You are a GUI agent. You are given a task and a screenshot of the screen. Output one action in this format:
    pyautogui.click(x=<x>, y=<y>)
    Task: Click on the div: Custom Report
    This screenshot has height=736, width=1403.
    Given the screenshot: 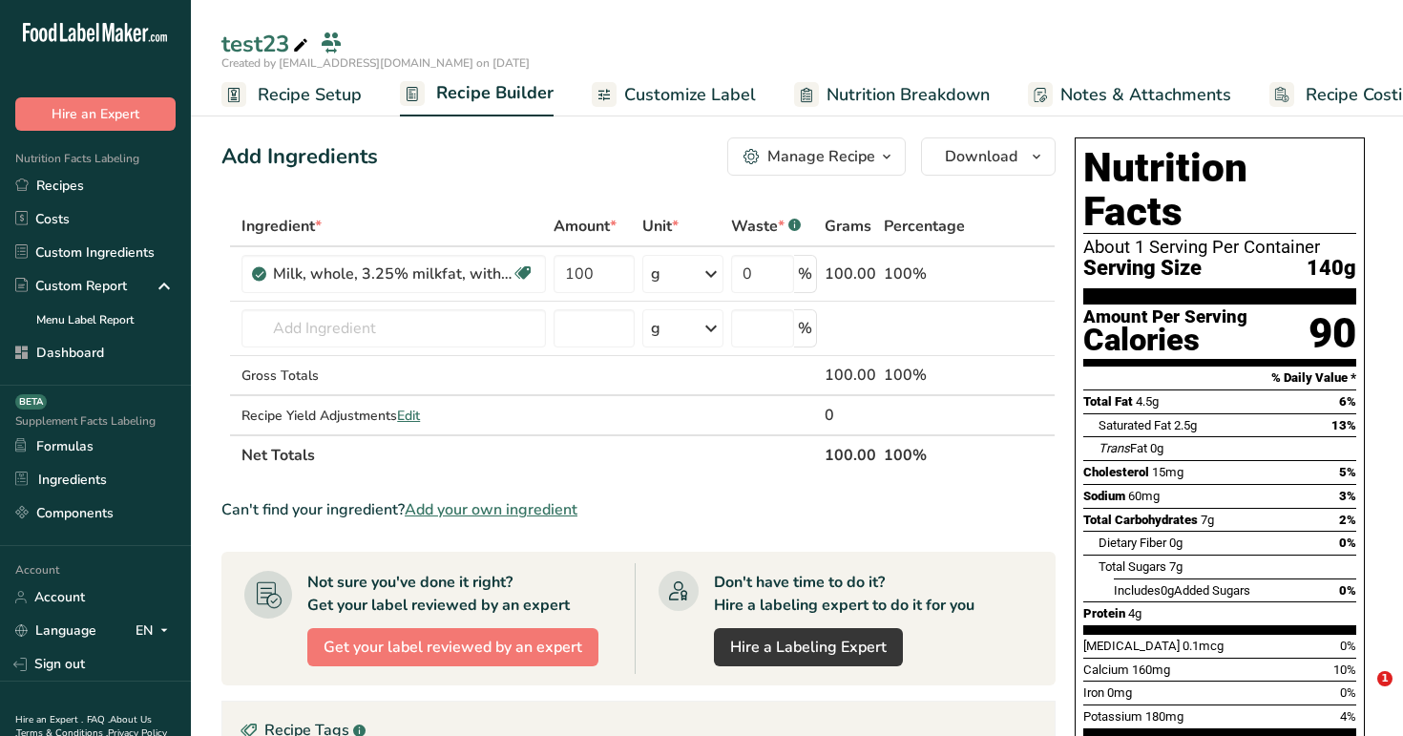 What is the action you would take?
    pyautogui.click(x=71, y=285)
    